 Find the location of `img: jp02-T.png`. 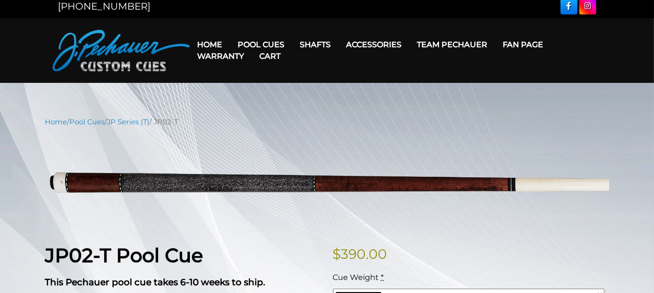

img: jp02-T.png is located at coordinates (327, 181).